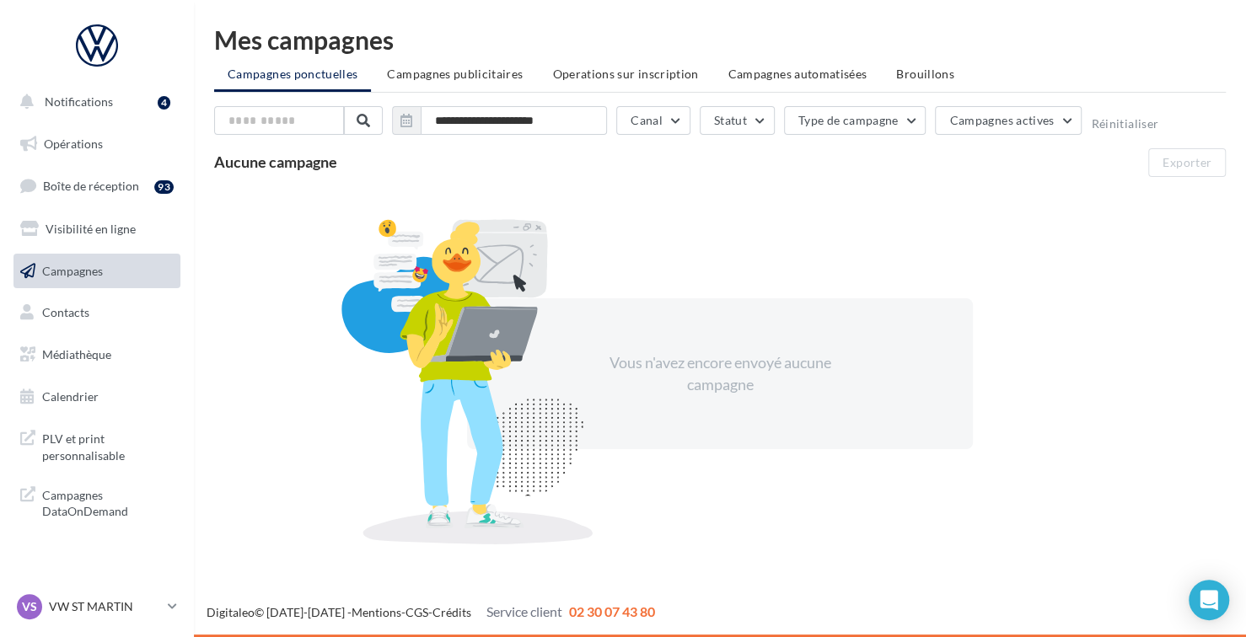 The width and height of the screenshot is (1246, 637). What do you see at coordinates (97, 229) in the screenshot?
I see `a: Visibilité en ligne` at bounding box center [97, 229].